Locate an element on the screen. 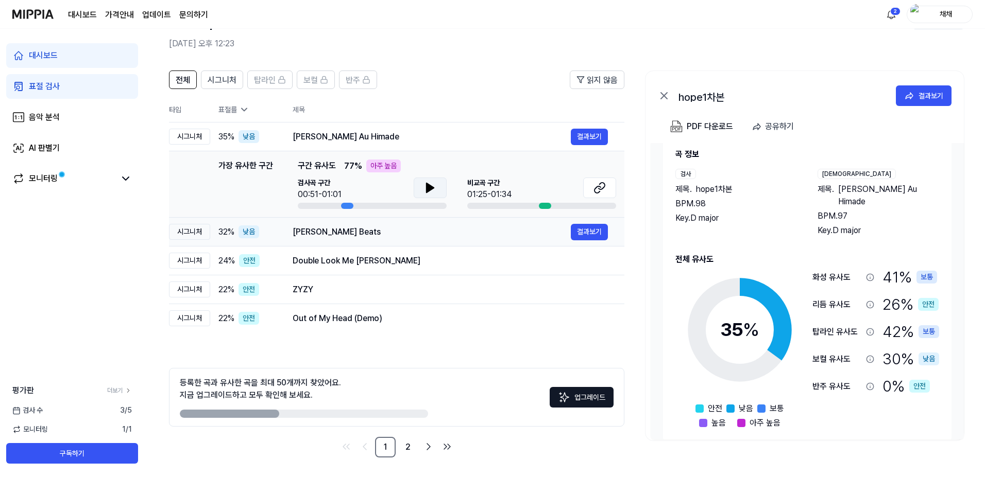 The image size is (985, 478). button: profile채채 is located at coordinates (939, 14).